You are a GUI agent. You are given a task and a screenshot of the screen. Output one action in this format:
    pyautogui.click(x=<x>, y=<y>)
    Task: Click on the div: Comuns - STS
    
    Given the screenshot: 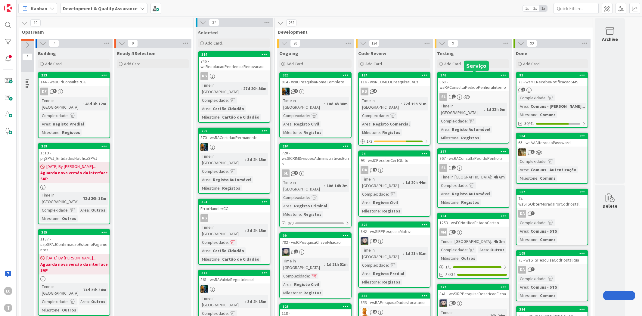 What is the action you would take?
    pyautogui.click(x=544, y=231)
    